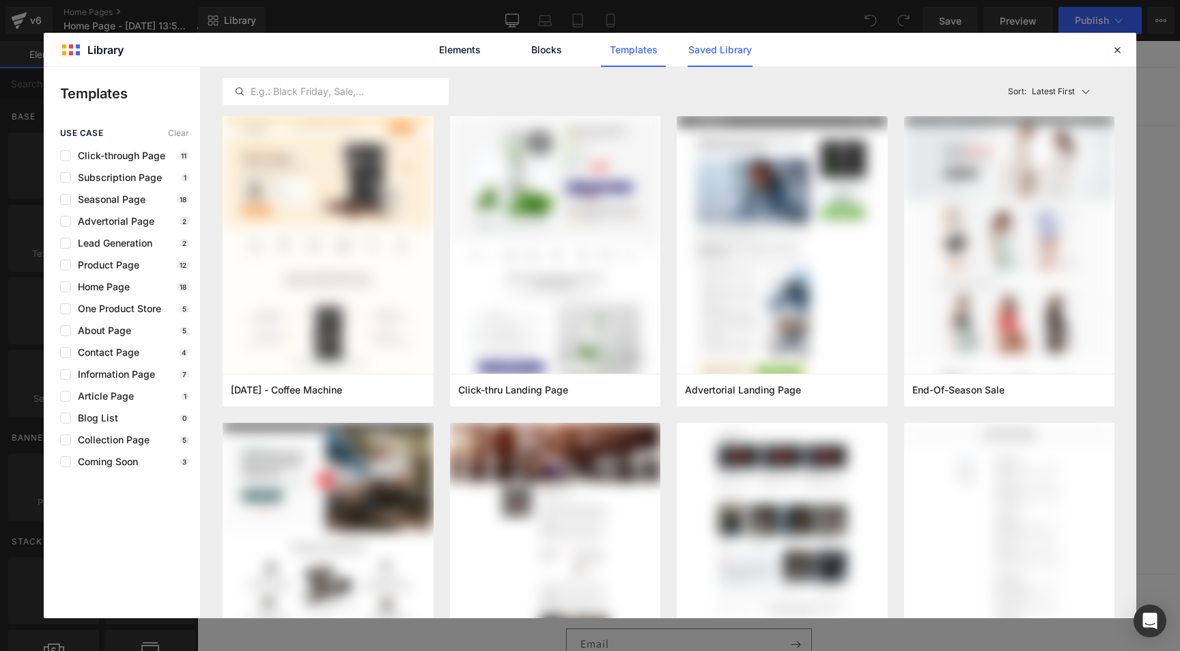 The image size is (1180, 651). Describe the element at coordinates (599, 603) in the screenshot. I see `button: Εγγραφή` at that location.